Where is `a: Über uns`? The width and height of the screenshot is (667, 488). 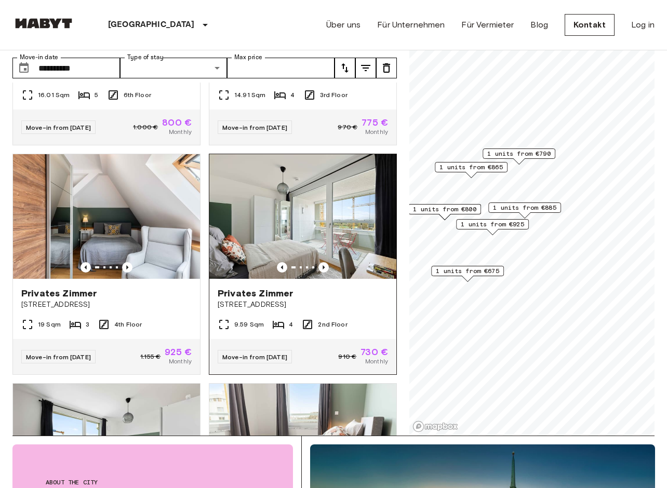
a: Über uns is located at coordinates (343, 25).